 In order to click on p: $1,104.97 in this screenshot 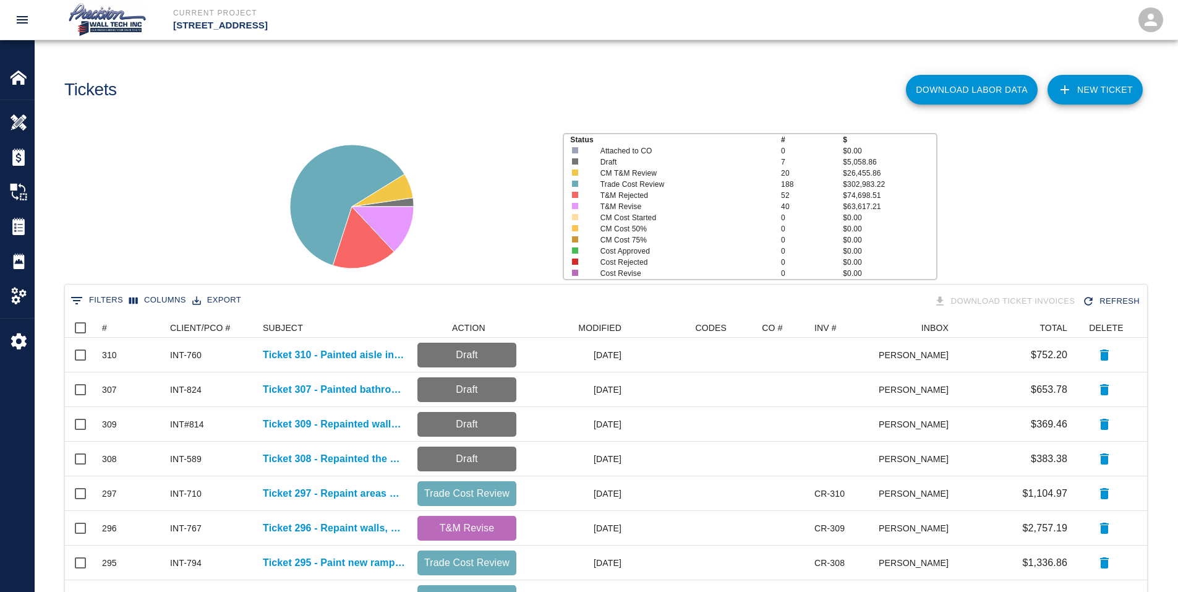, I will do `click(1044, 493)`.